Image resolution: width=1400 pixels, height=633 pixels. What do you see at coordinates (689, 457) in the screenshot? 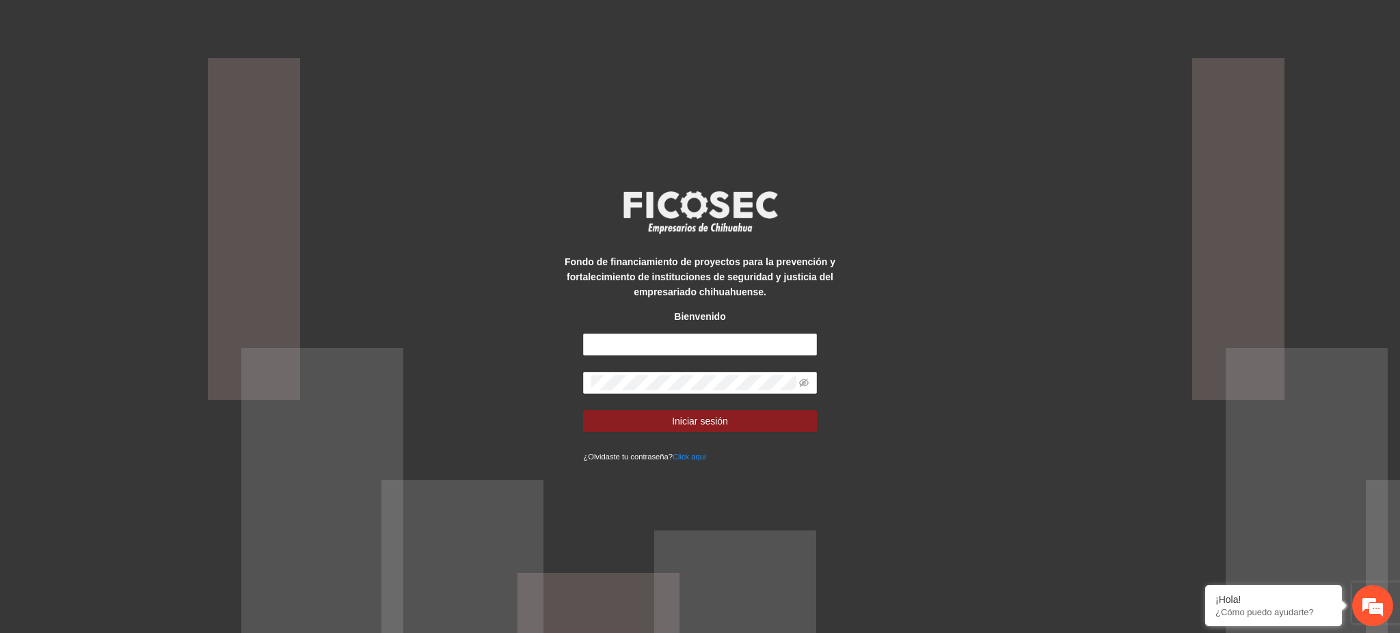
I see `a: Click aqui` at bounding box center [689, 457].